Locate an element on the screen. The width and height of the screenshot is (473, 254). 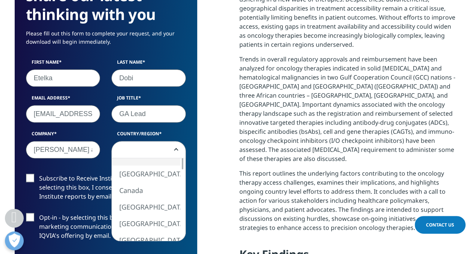
label: Country/Region is located at coordinates (149, 135).